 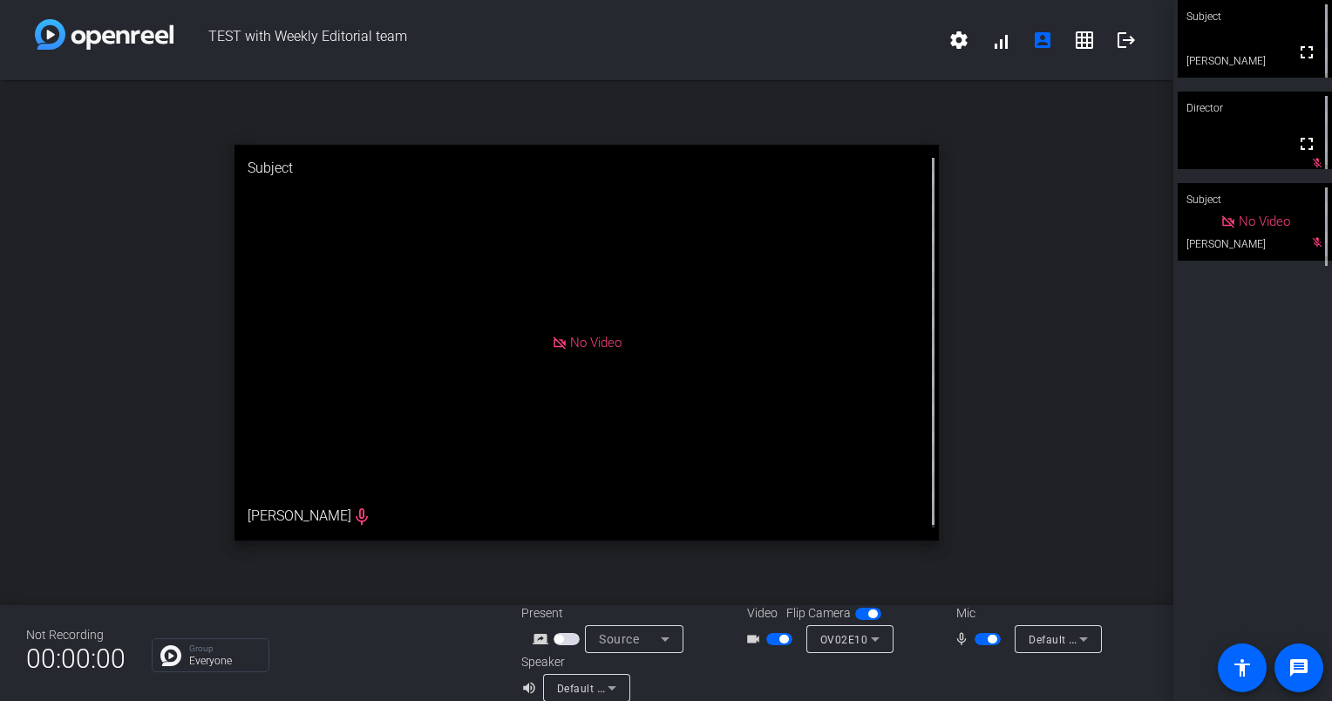 What do you see at coordinates (1242, 668) in the screenshot?
I see `mat-icon: accessibility` at bounding box center [1242, 668].